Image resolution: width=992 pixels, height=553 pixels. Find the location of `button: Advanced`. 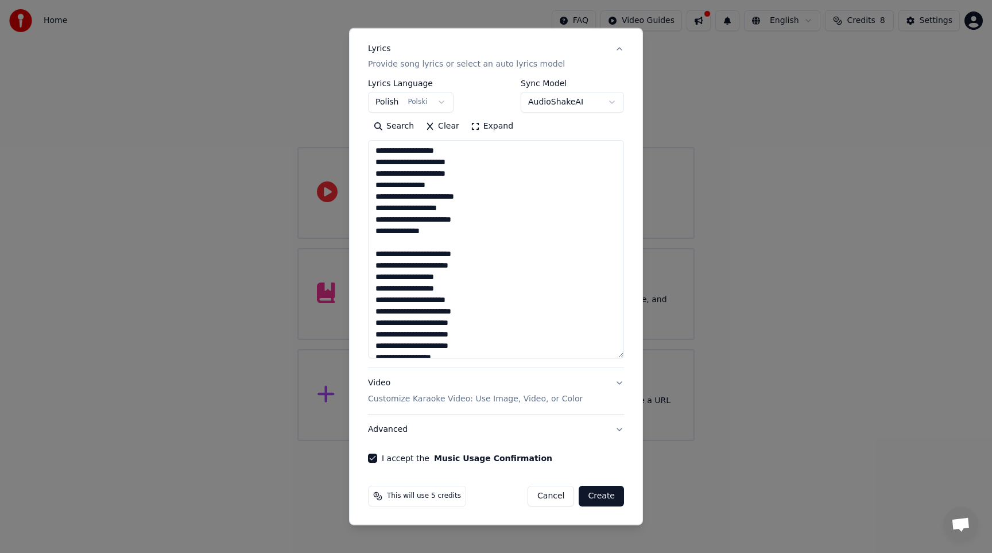

button: Advanced is located at coordinates (496, 429).